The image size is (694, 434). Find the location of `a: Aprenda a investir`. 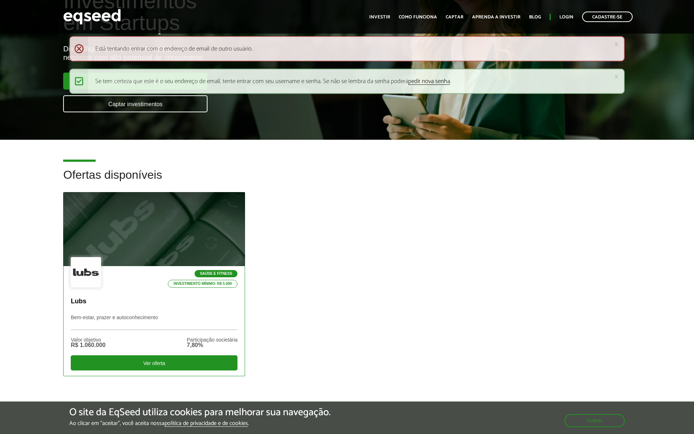

a: Aprenda a investir is located at coordinates (496, 17).